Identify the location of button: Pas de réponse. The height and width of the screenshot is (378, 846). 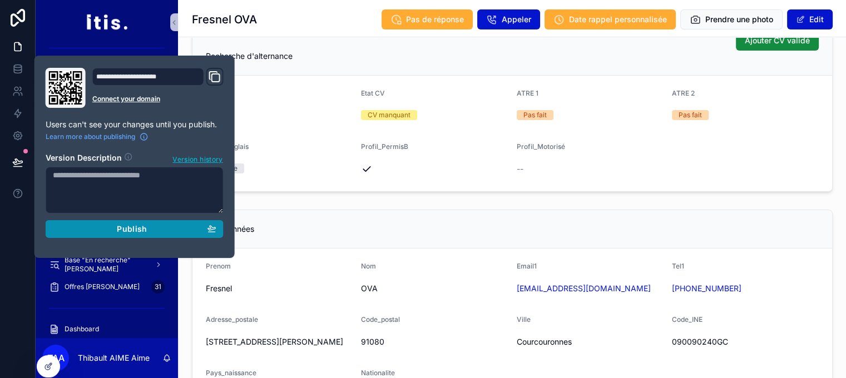
(427, 19).